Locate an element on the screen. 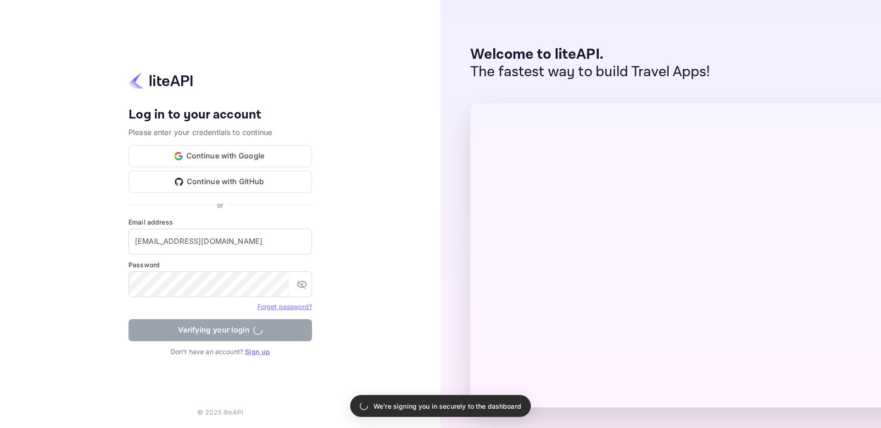  p: Welcome to liteAPI. is located at coordinates (590, 55).